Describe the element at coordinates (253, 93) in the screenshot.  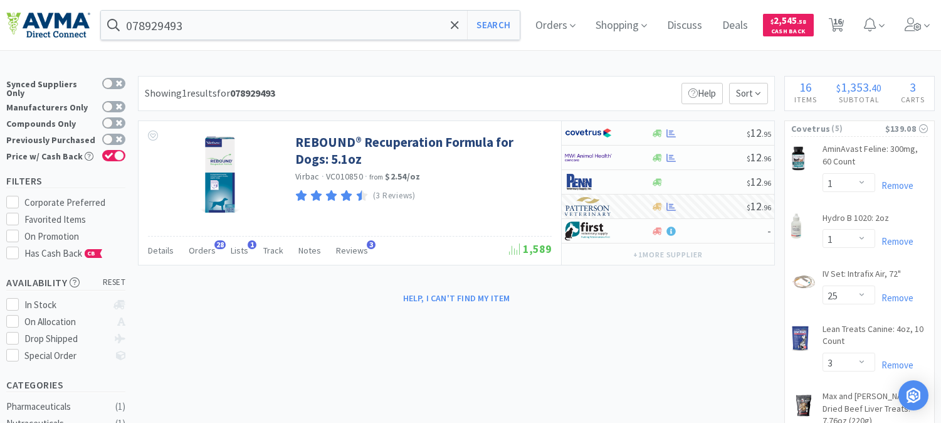
I see `strong: 078929493` at that location.